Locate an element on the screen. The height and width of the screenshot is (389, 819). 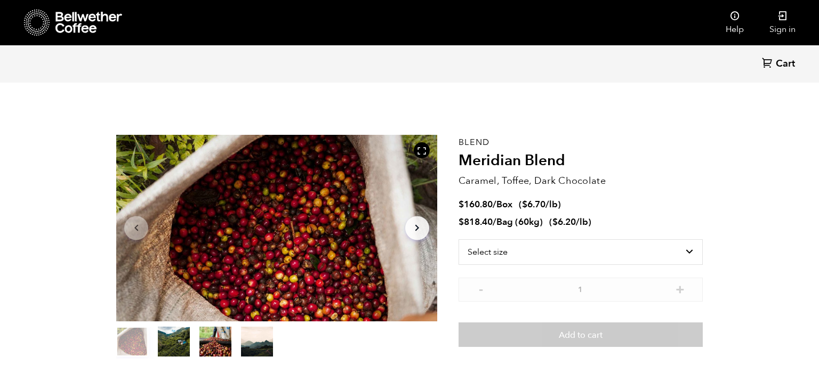
bdi: 160.80 is located at coordinates (476, 204).